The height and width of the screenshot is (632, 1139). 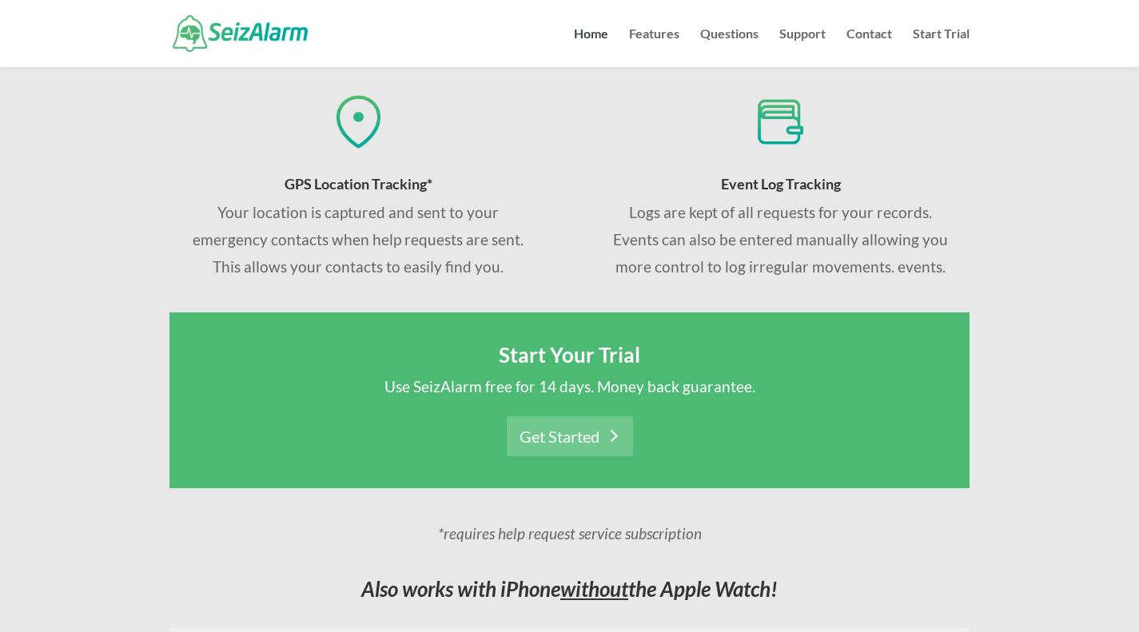 I want to click on img: GPS coordinates sent to contacts if seizure is detected, so click(x=358, y=121).